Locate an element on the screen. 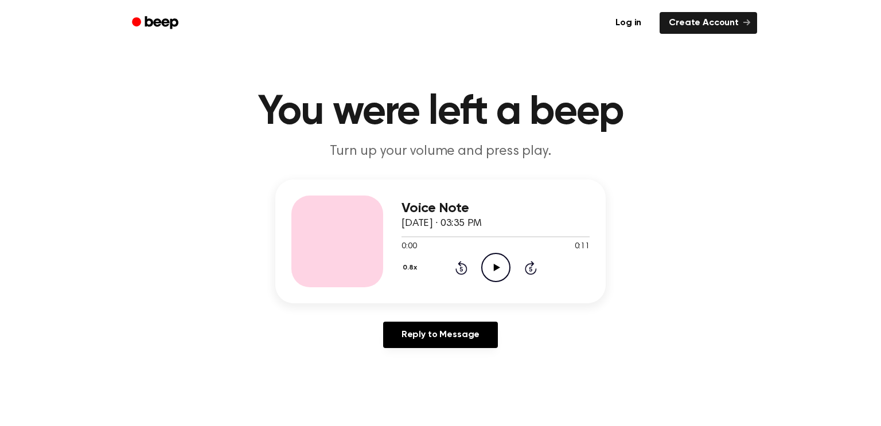 This screenshot has width=881, height=426. span: 0:00 is located at coordinates (409, 247).